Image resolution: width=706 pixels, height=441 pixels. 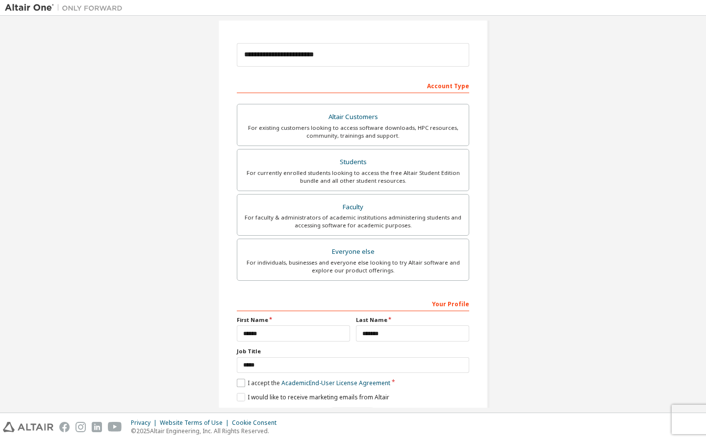 I want to click on div: Read and acccept EULA to continue, so click(x=353, y=415).